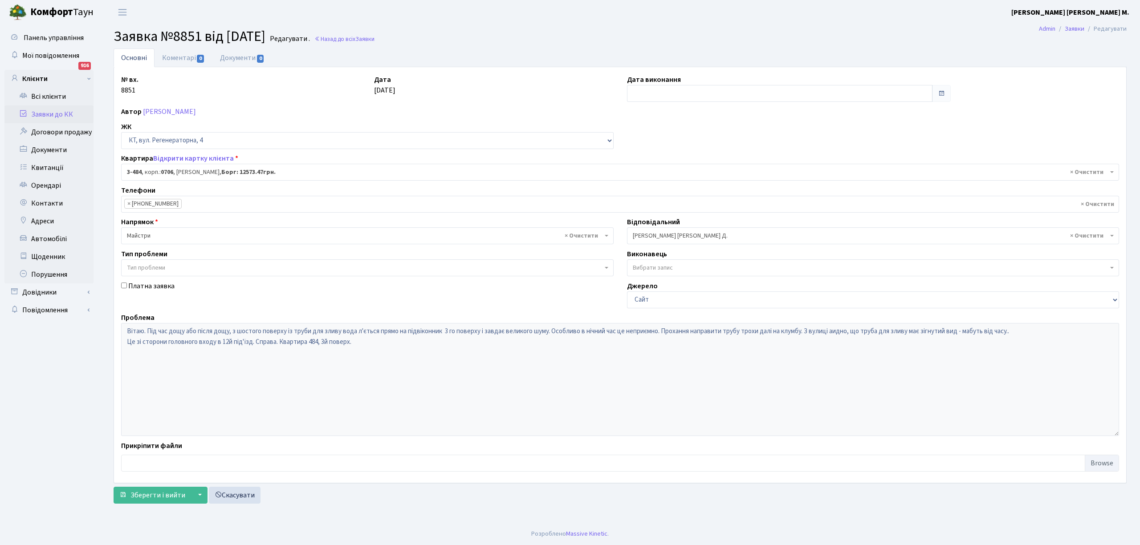  Describe the element at coordinates (18, 12) in the screenshot. I see `img: logo.png` at that location.